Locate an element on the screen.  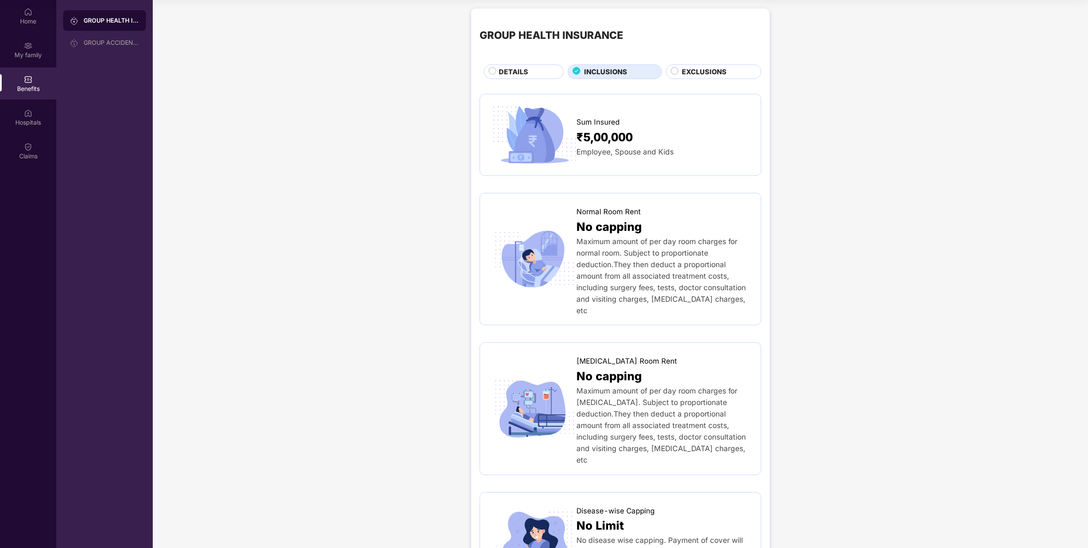
img: svg+xml;base64,PHN2ZyBpZD0iQmVuZWZpdHMiIHhtbG5zPSJodHRwOi8vd3d3LnczLm9yZy8yMDAwL3N2ZyIgd2lkdGg9Ij... is located at coordinates (28, 79).